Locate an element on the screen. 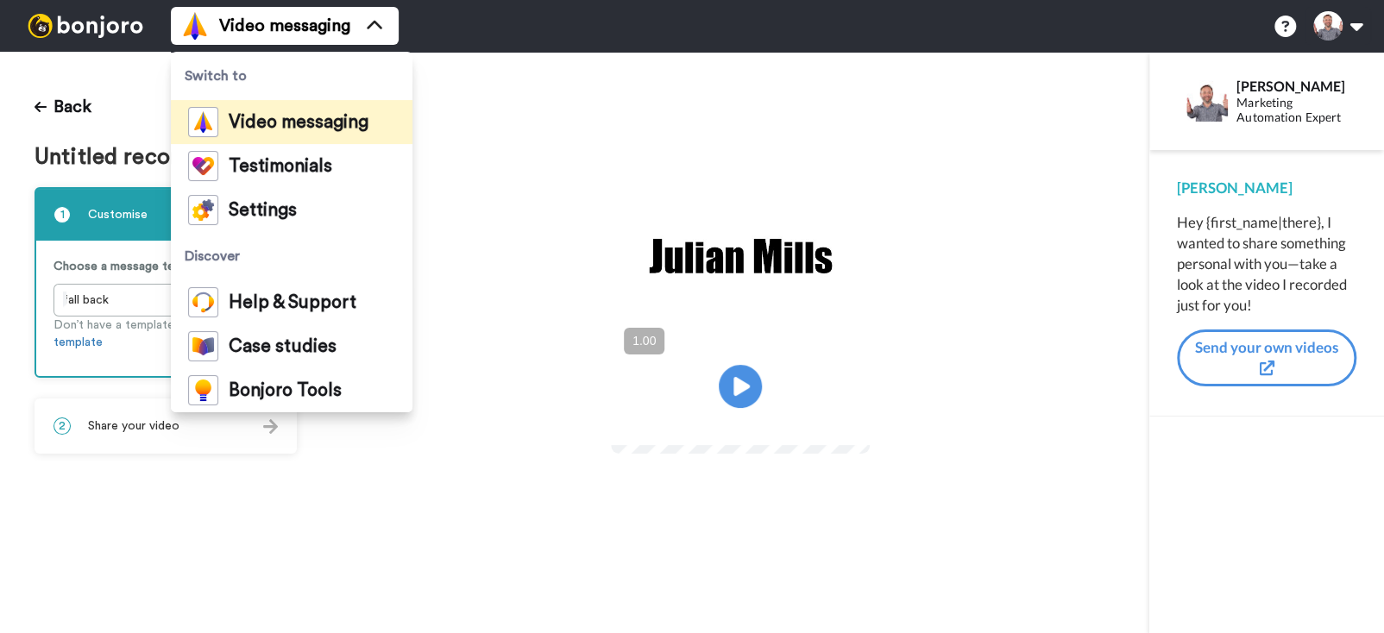 This screenshot has width=1384, height=633. a: Video messaging is located at coordinates (292, 122).